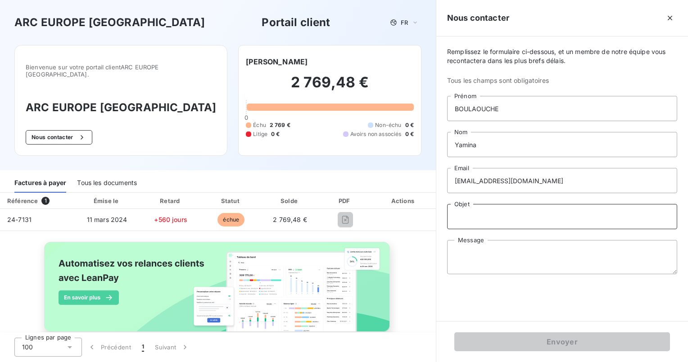 The width and height of the screenshot is (688, 362). I want to click on span: Litige, so click(260, 134).